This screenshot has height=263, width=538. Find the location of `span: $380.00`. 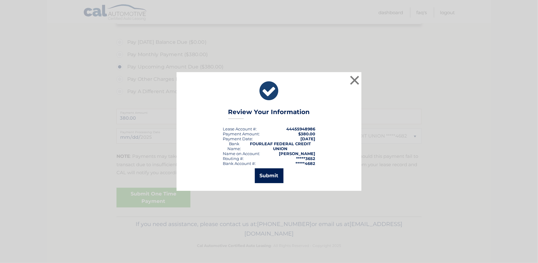

span: $380.00 is located at coordinates (307, 134).